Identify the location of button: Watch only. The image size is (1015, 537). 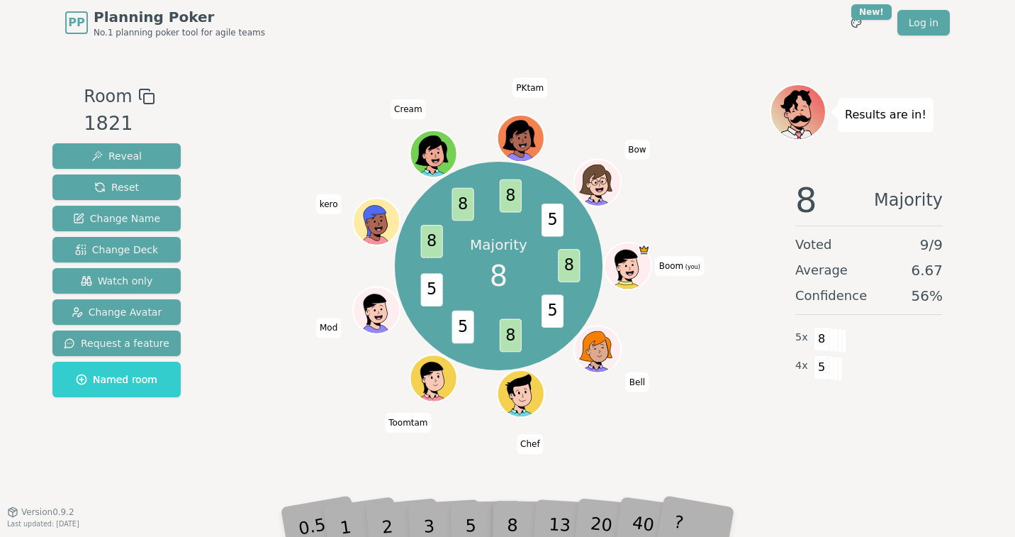
(116, 281).